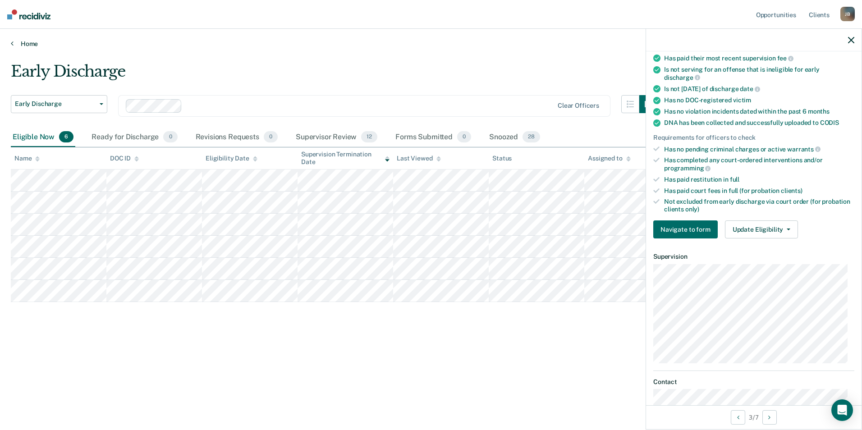  What do you see at coordinates (514, 137) in the screenshot?
I see `div: Snoozed` at bounding box center [514, 137].